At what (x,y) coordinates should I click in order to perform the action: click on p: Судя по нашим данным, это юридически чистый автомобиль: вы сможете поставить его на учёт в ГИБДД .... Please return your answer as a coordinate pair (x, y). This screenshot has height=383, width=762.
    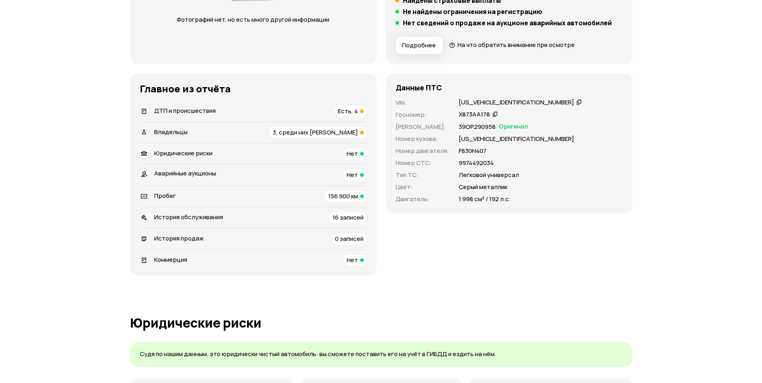
    Looking at the image, I should click on (381, 354).